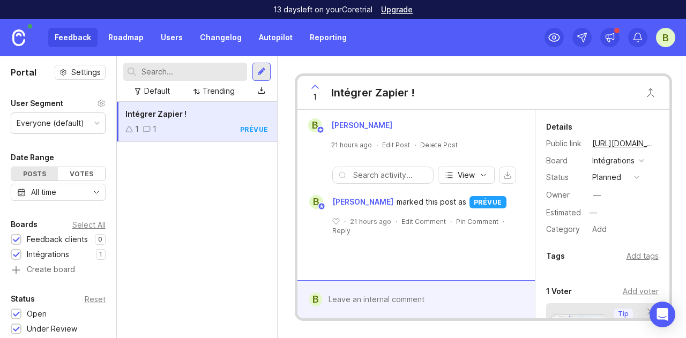  What do you see at coordinates (373, 93) in the screenshot?
I see `div: Intégrer Zapier !` at bounding box center [373, 93].